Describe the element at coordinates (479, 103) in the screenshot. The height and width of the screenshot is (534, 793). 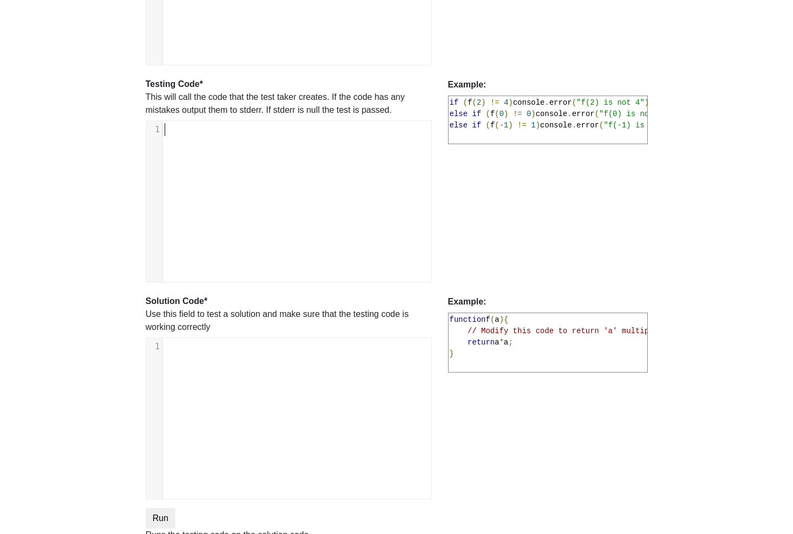
I see `span: 2` at that location.